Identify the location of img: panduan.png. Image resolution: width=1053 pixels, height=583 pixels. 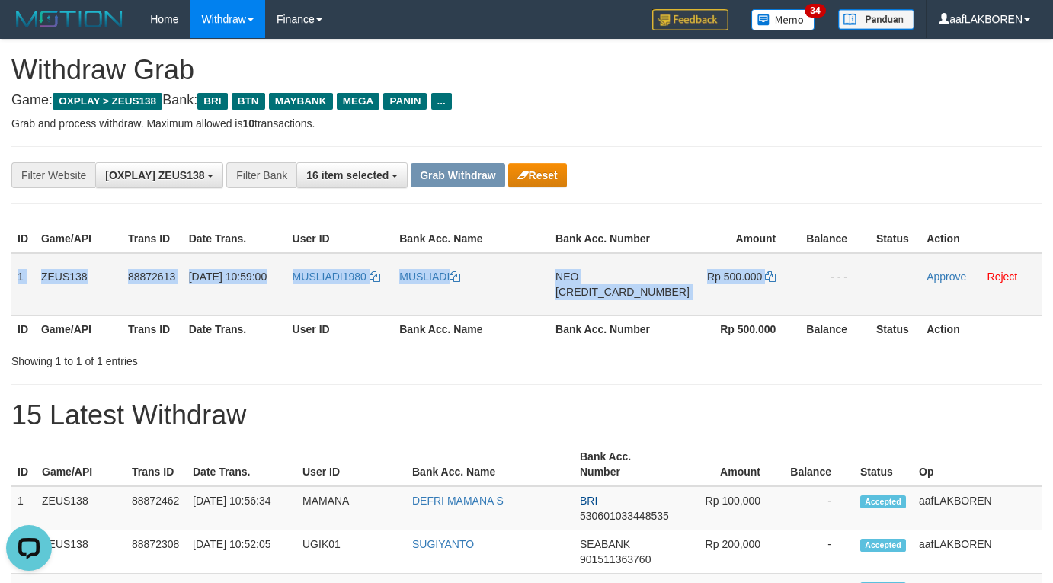
(876, 19).